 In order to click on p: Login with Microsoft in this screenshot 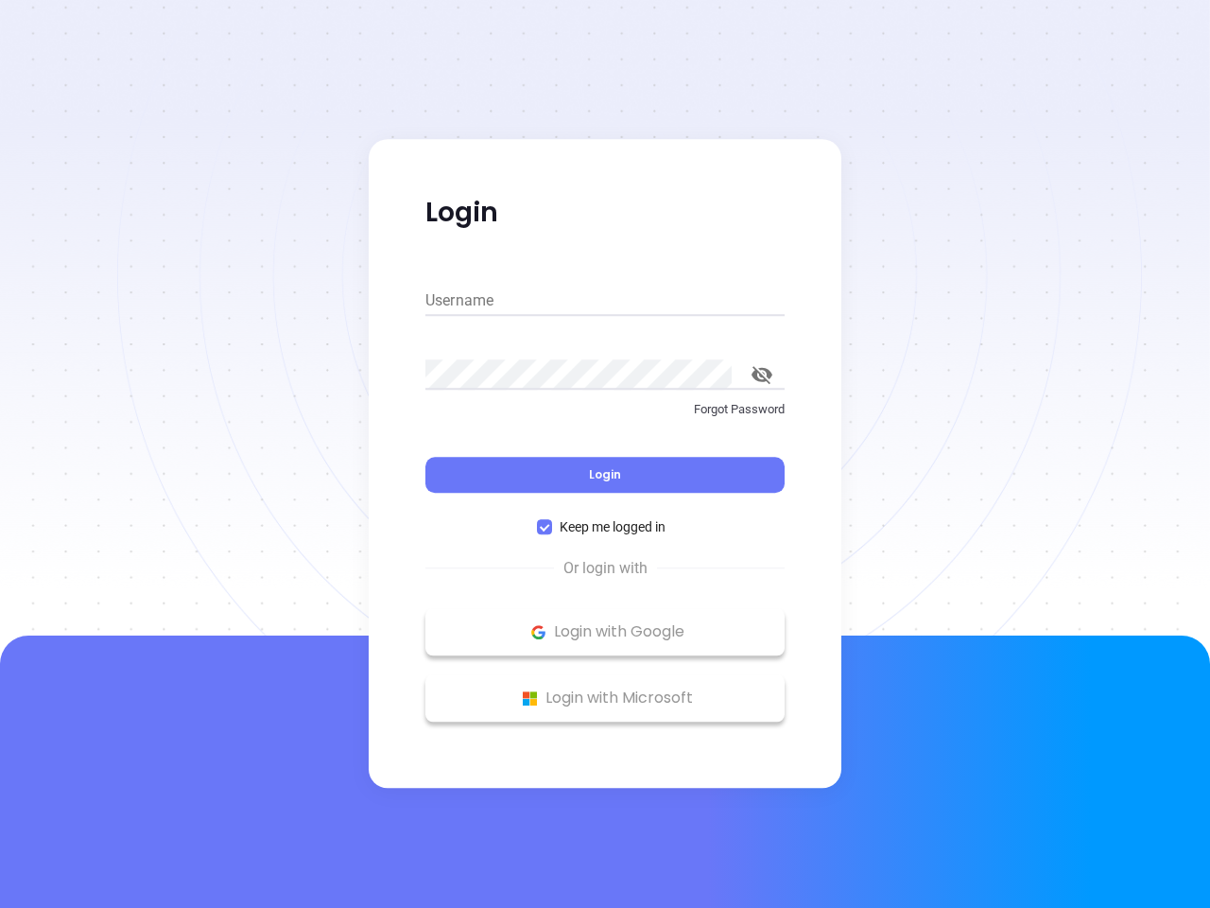, I will do `click(605, 698)`.